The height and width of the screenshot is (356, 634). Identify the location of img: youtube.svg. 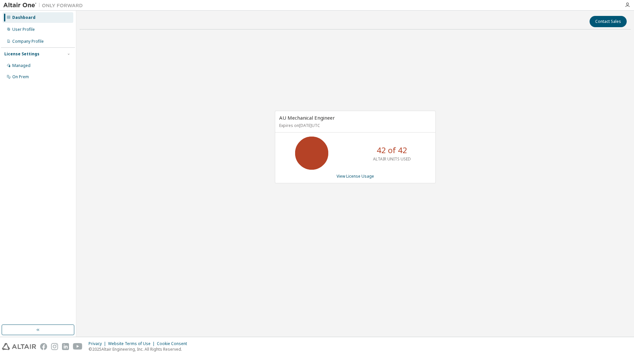
(78, 347).